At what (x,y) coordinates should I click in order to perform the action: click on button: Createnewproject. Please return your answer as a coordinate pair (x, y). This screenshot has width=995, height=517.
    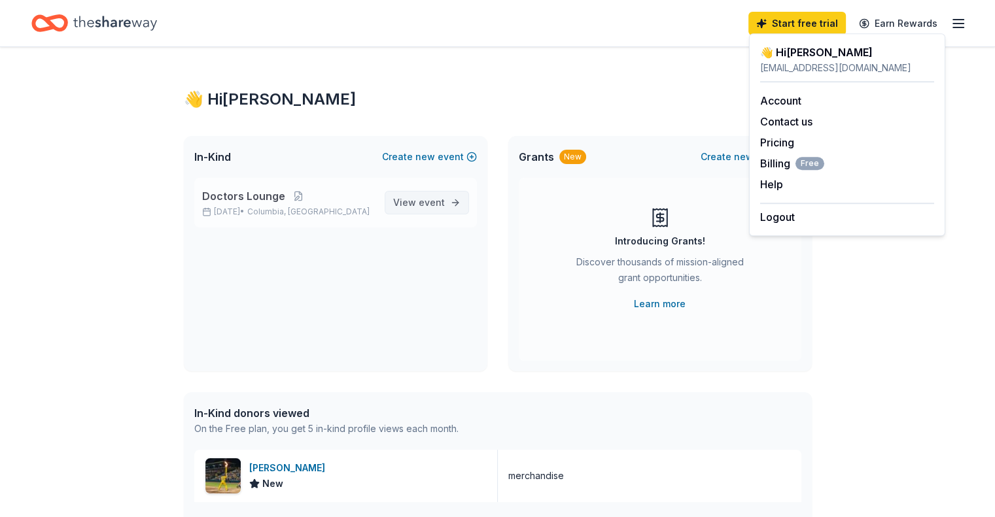
    Looking at the image, I should click on (751, 157).